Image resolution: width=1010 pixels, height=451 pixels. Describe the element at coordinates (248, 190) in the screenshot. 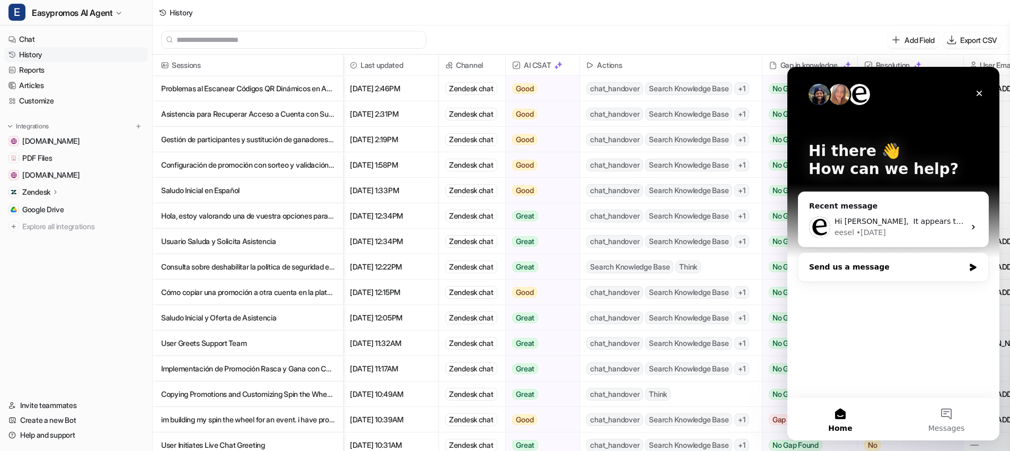

I see `p: Saludo Inicial en Español` at that location.